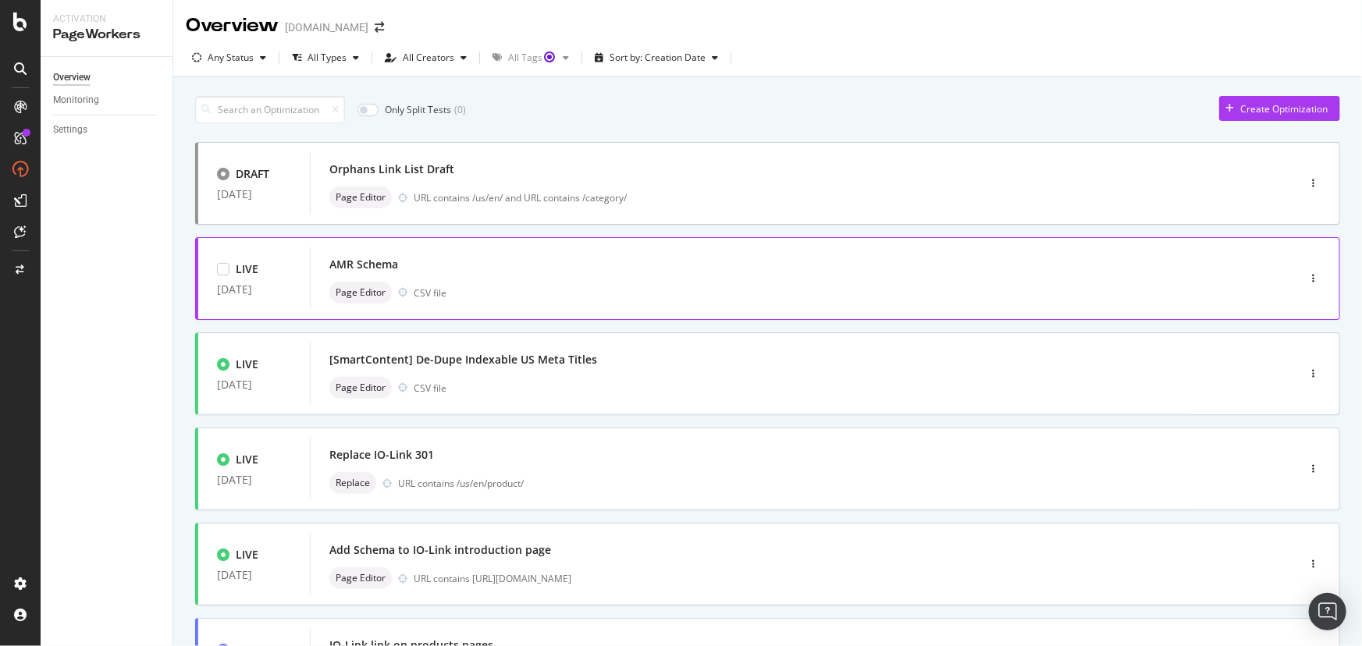  I want to click on div: Add Schema to IO-Link introduction page, so click(440, 550).